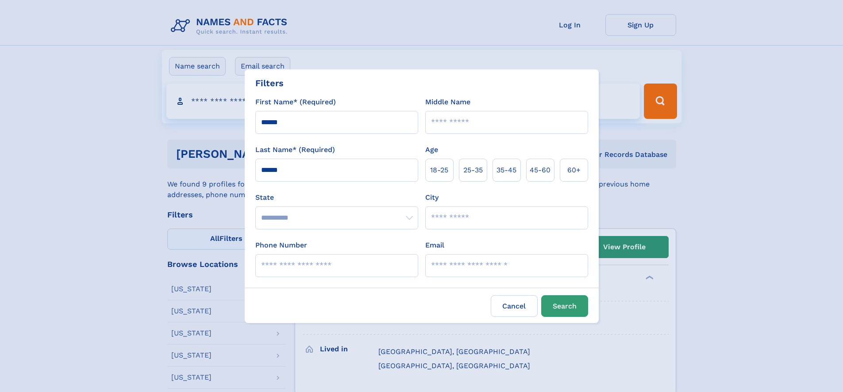 This screenshot has height=392, width=843. Describe the element at coordinates (574, 170) in the screenshot. I see `span: 60+` at that location.